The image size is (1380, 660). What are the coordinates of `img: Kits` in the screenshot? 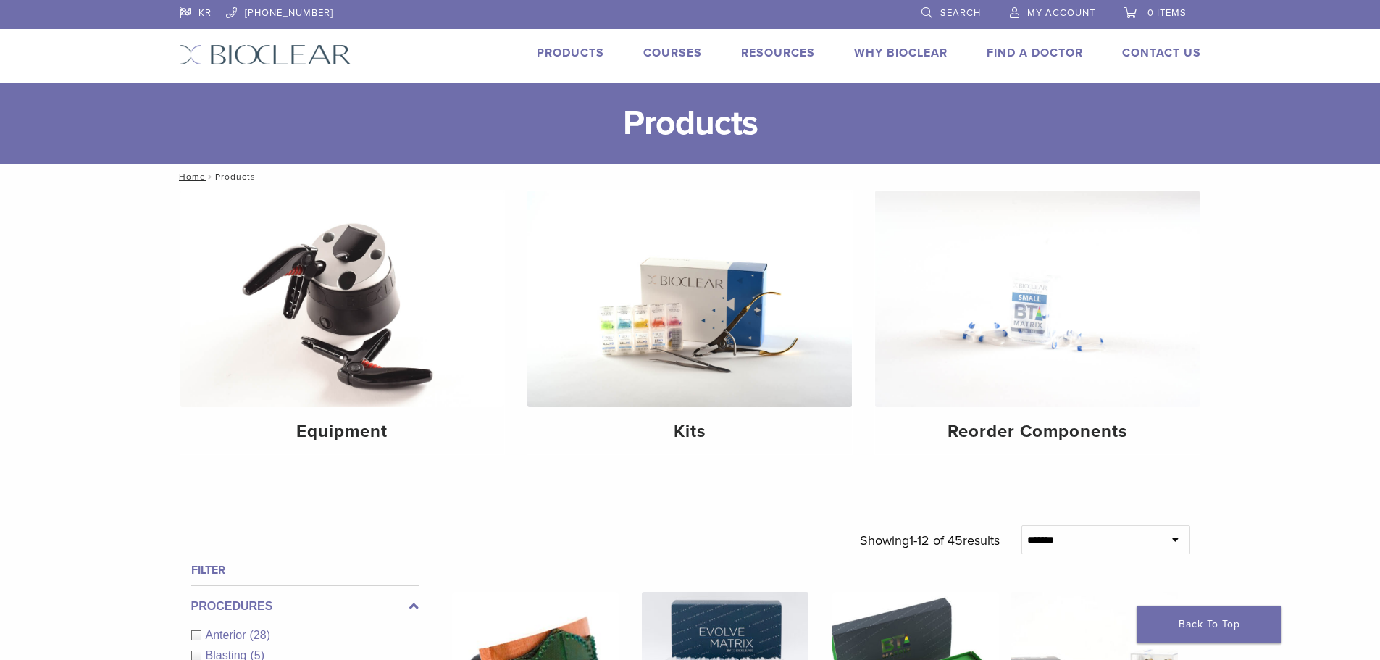 It's located at (690, 298).